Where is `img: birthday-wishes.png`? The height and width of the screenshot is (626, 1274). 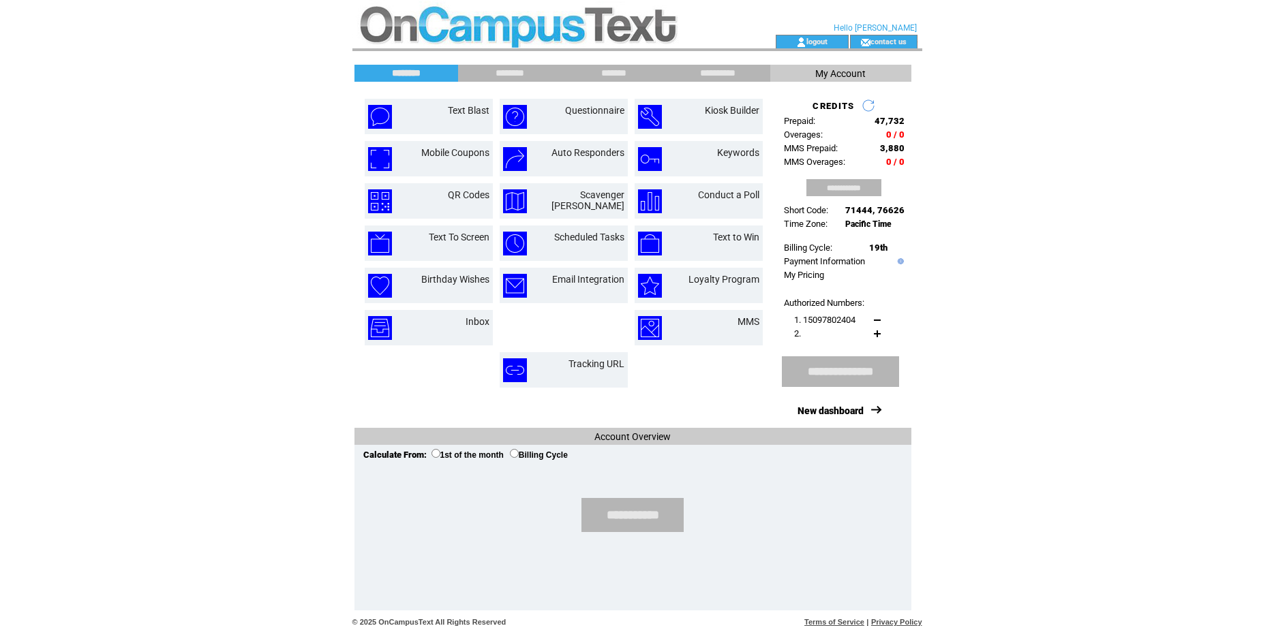
img: birthday-wishes.png is located at coordinates (380, 286).